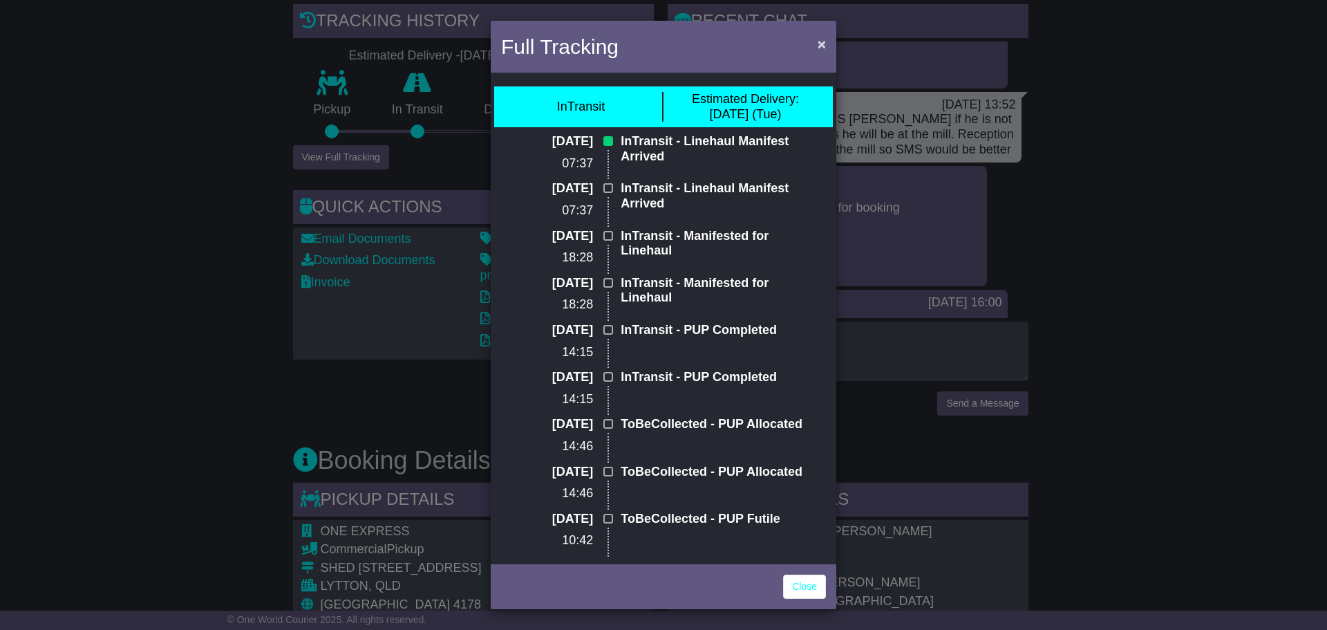 The width and height of the screenshot is (1327, 630). What do you see at coordinates (745, 99) in the screenshot?
I see `span: Estimated Delivery:` at bounding box center [745, 99].